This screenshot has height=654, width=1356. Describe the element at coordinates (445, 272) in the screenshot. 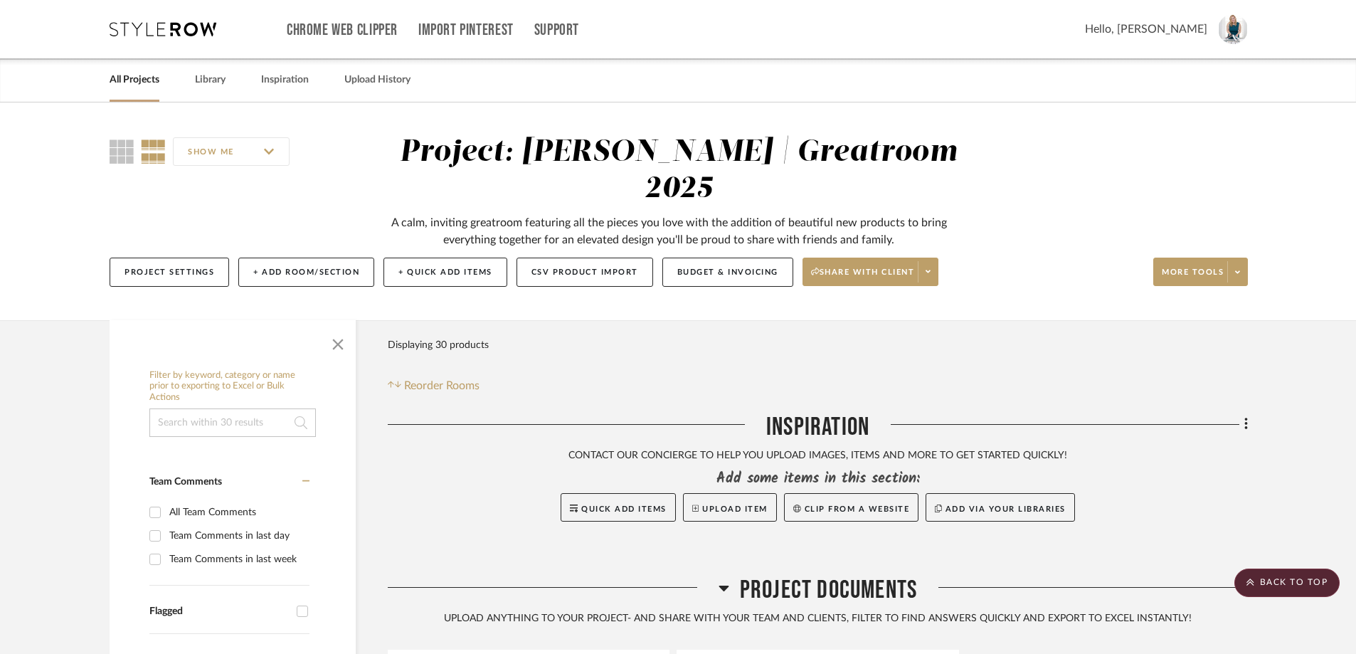

I see `button: + Quick Add Items` at that location.